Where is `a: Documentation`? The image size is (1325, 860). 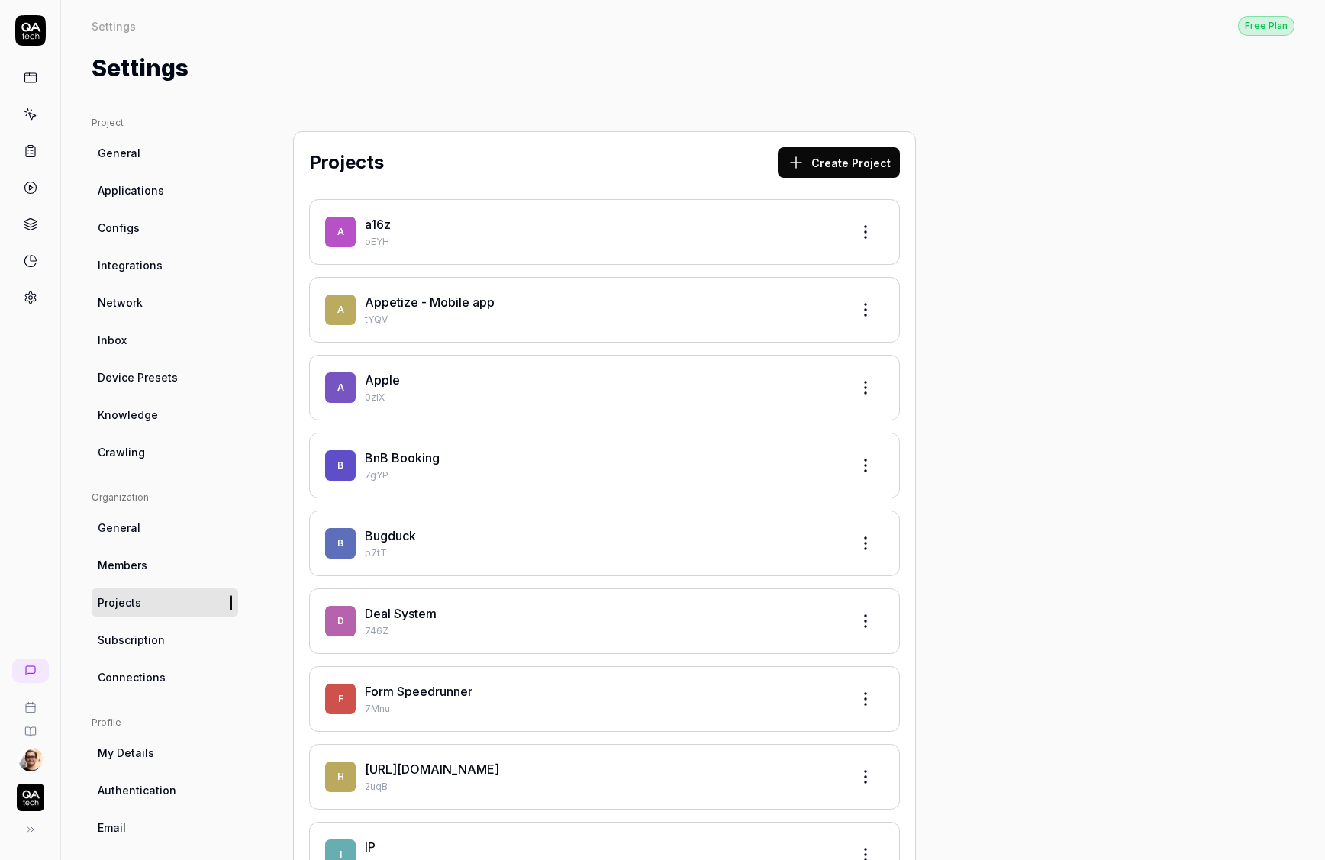 a: Documentation is located at coordinates (30, 726).